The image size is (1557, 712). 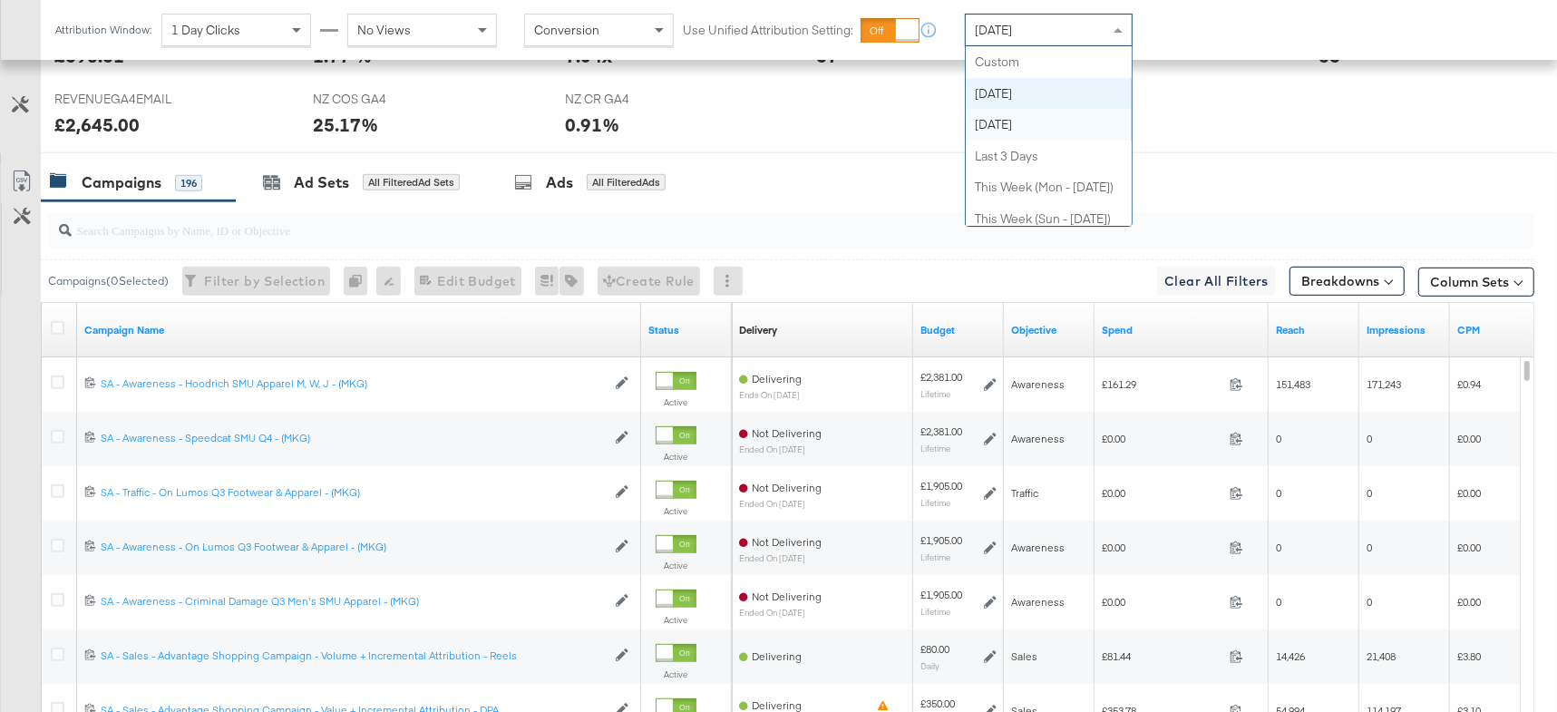 What do you see at coordinates (959, 330) in the screenshot?
I see `a: The maximum amount you're willing to spend on your ads, on average each day or over the lifetime ...` at bounding box center [959, 330].